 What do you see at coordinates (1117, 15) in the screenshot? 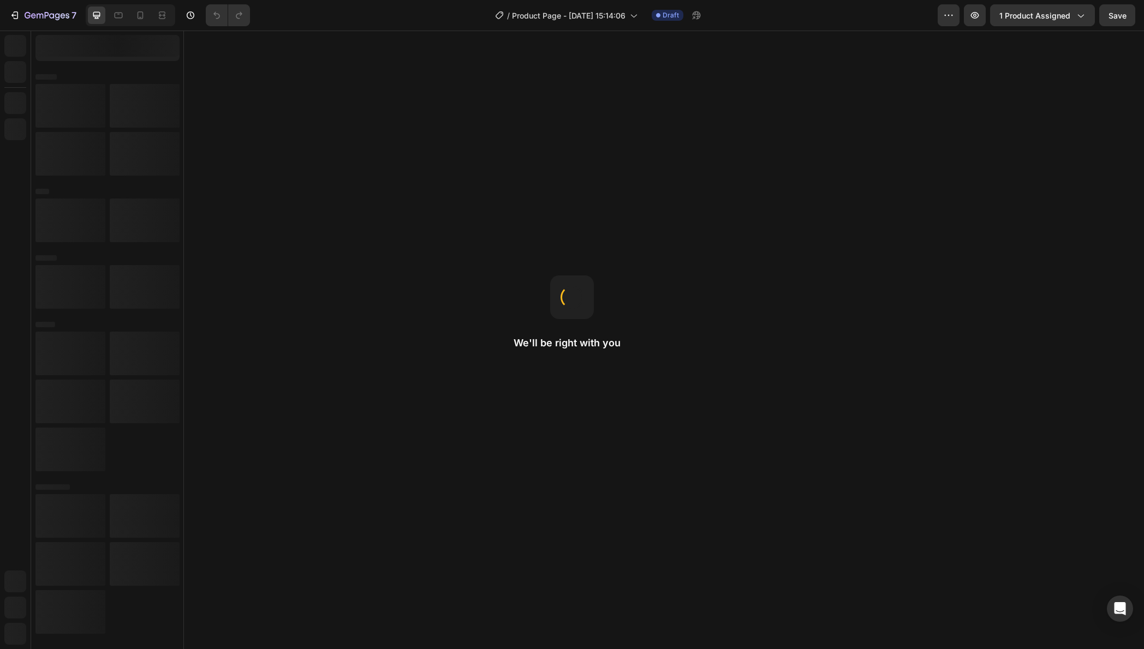
I see `span: Save` at bounding box center [1117, 15].